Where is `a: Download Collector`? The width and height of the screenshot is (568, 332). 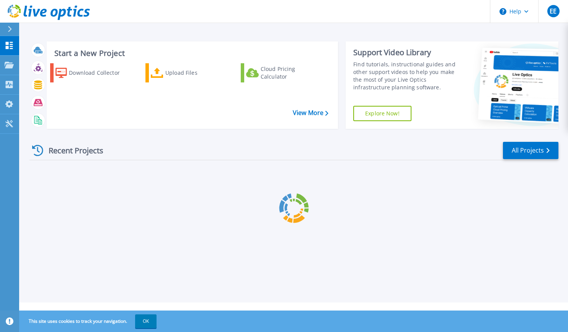 a: Download Collector is located at coordinates (89, 73).